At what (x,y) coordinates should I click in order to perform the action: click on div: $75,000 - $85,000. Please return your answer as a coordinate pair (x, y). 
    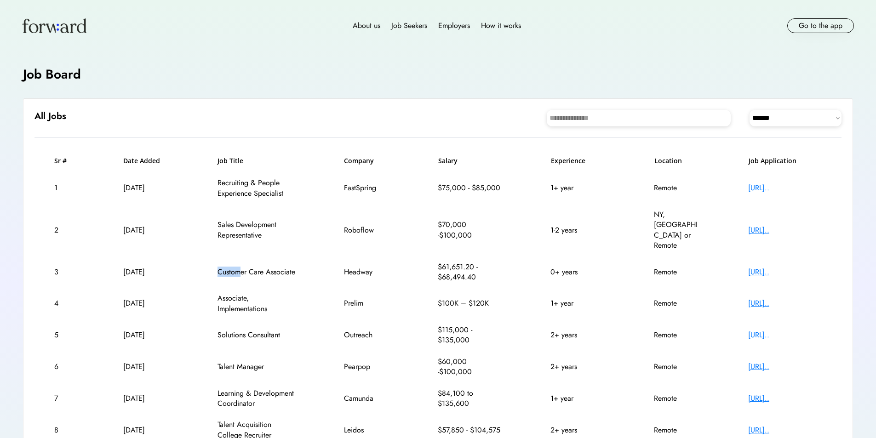
    Looking at the image, I should click on (470, 188).